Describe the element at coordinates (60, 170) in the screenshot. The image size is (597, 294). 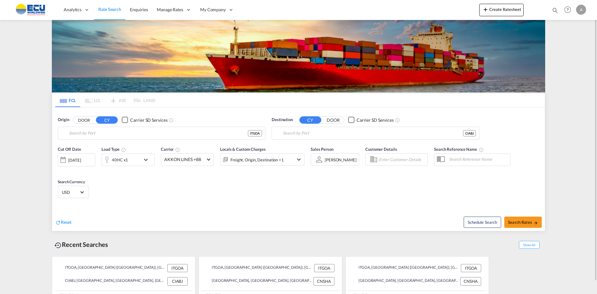
I see `md-datepicker: Select` at that location.